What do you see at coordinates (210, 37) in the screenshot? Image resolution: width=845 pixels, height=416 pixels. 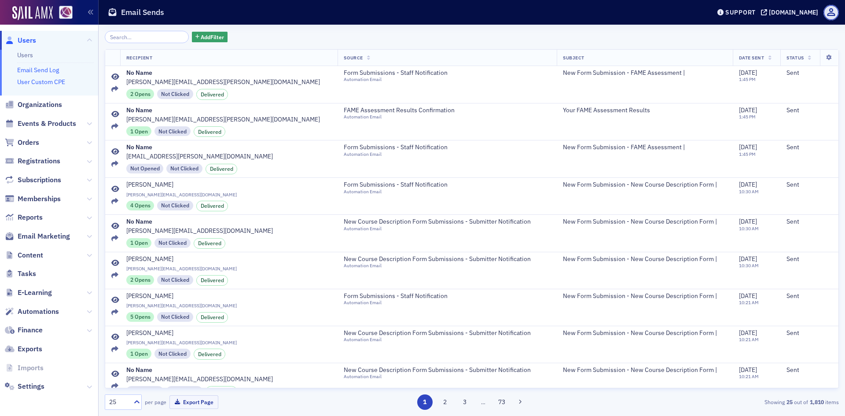 I see `button: AddFilter` at bounding box center [210, 37].